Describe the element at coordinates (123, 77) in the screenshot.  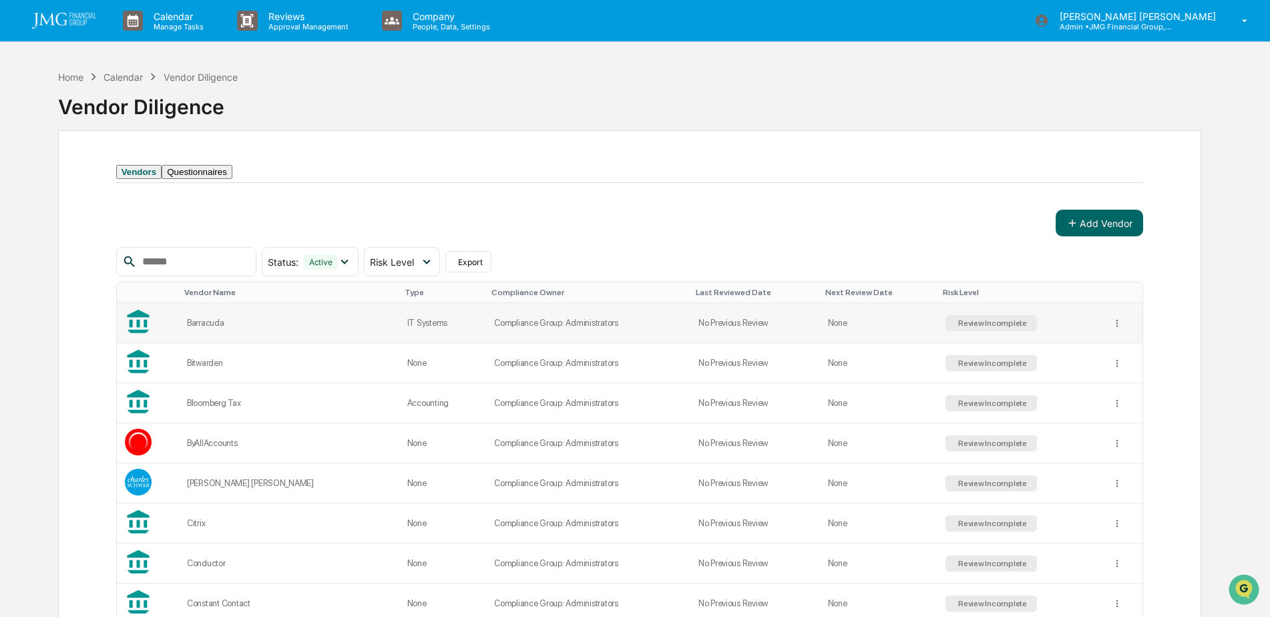
I see `div: Calendar` at that location.